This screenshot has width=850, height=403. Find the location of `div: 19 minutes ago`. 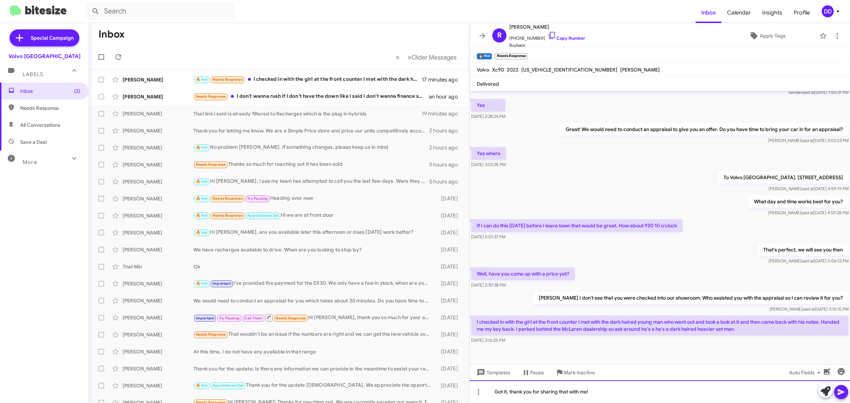

div: 19 minutes ago is located at coordinates (443, 114).